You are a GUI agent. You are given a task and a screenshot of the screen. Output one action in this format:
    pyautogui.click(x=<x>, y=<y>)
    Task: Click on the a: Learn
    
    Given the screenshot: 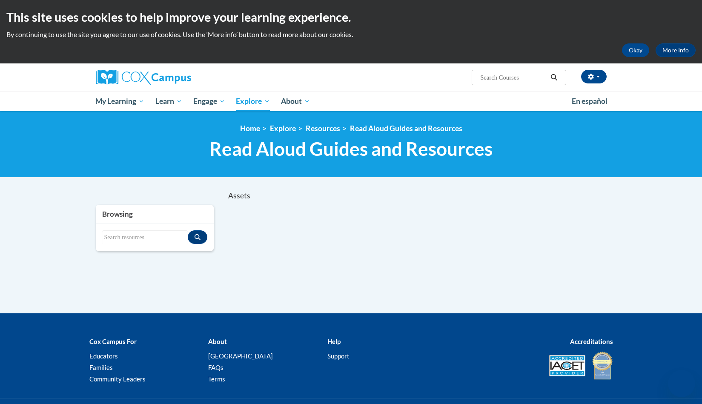 What is the action you would take?
    pyautogui.click(x=169, y=101)
    